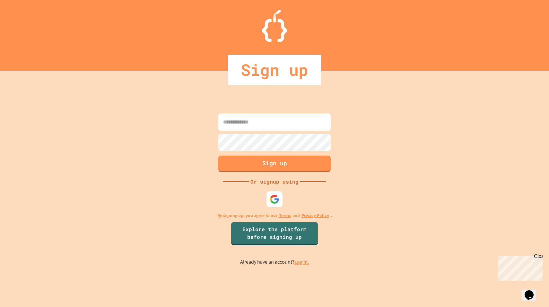  I want to click on img: Logo.svg, so click(275, 26).